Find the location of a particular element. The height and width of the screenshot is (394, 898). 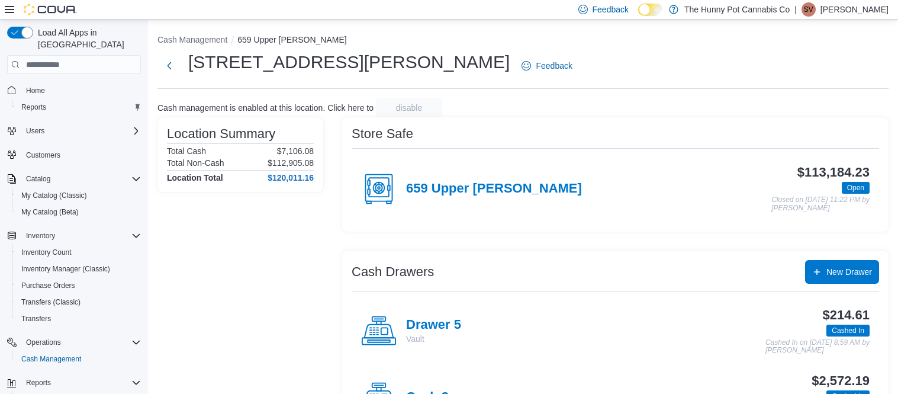

span: Inventory is located at coordinates (40, 236).